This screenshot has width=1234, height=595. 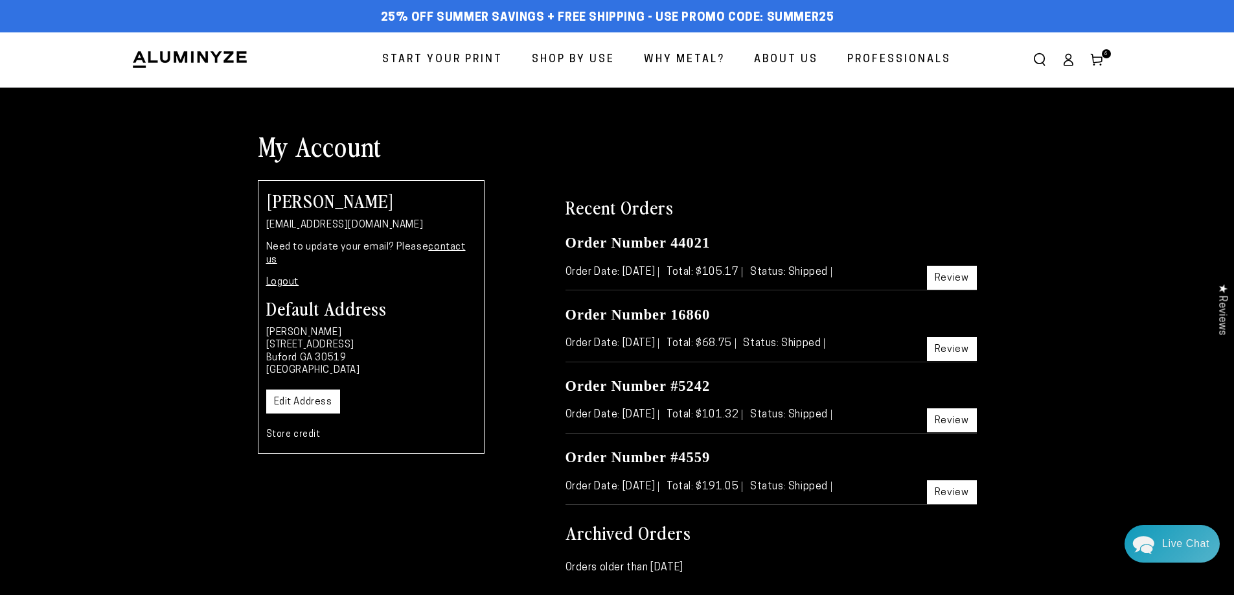 I want to click on a: contact us, so click(x=366, y=253).